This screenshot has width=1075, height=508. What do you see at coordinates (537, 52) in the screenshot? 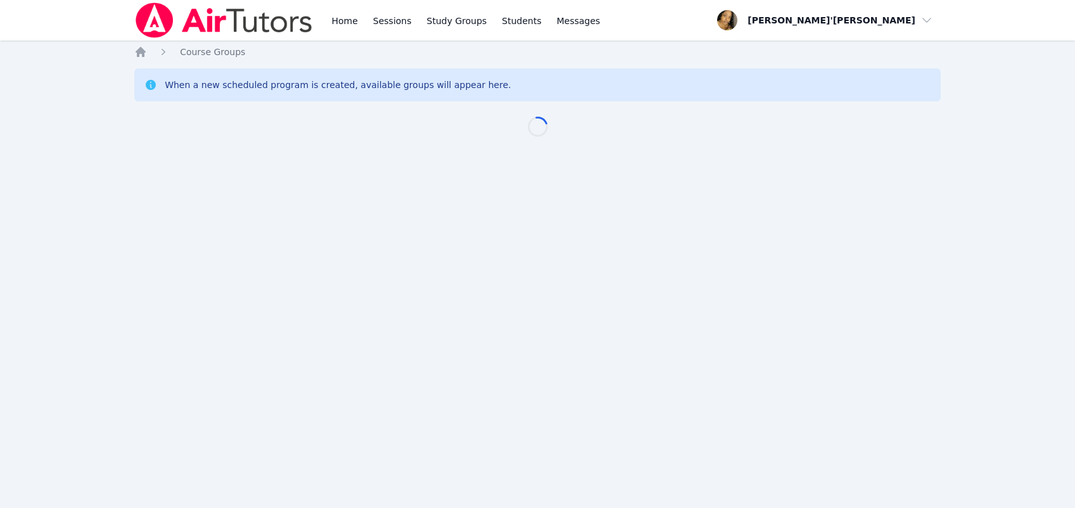
I see `nav: Breadcrumb` at bounding box center [537, 52].